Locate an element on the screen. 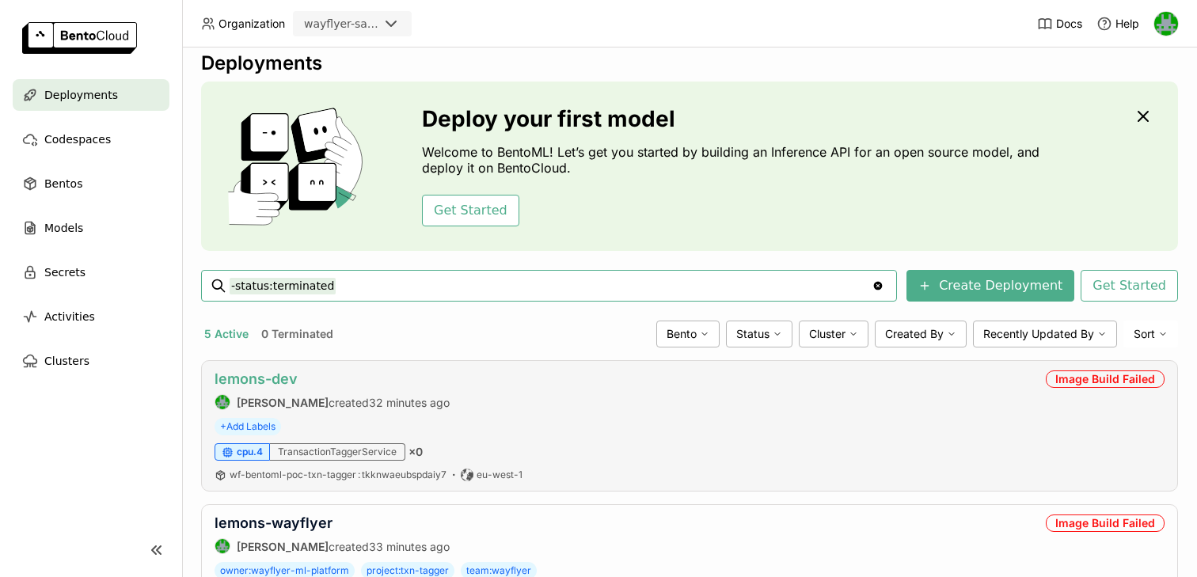 The width and height of the screenshot is (1197, 577). p: Welcome to BentoML! Let’s get you started by building an Inference API for an open source model, ... is located at coordinates (735, 160).